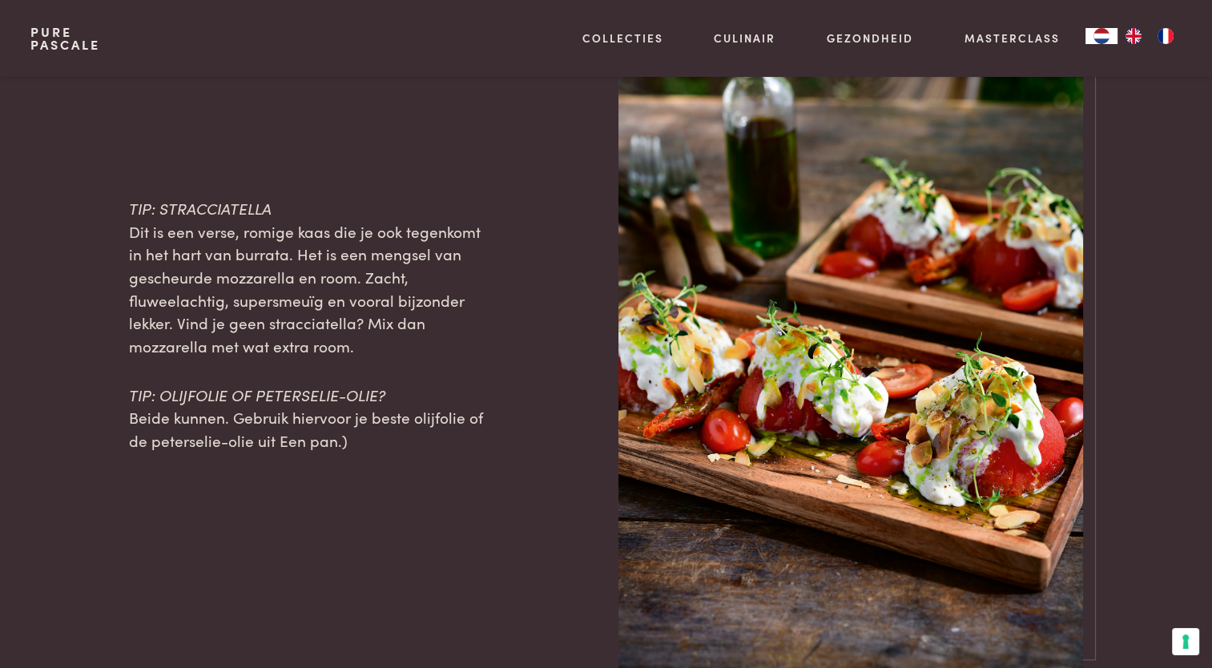 The image size is (1212, 668). What do you see at coordinates (257, 394) in the screenshot?
I see `span: TIP: OLIJFOLIE OF PETERSELIE-OLIE?` at bounding box center [257, 394].